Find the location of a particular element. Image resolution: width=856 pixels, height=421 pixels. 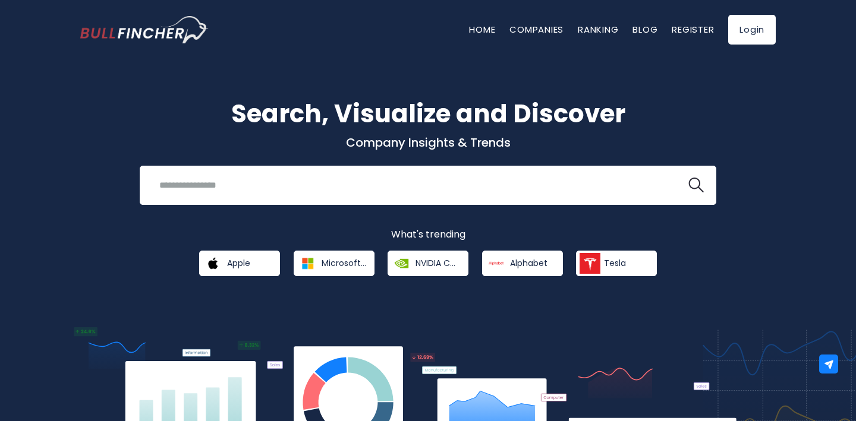

a: Companies is located at coordinates (536, 29).